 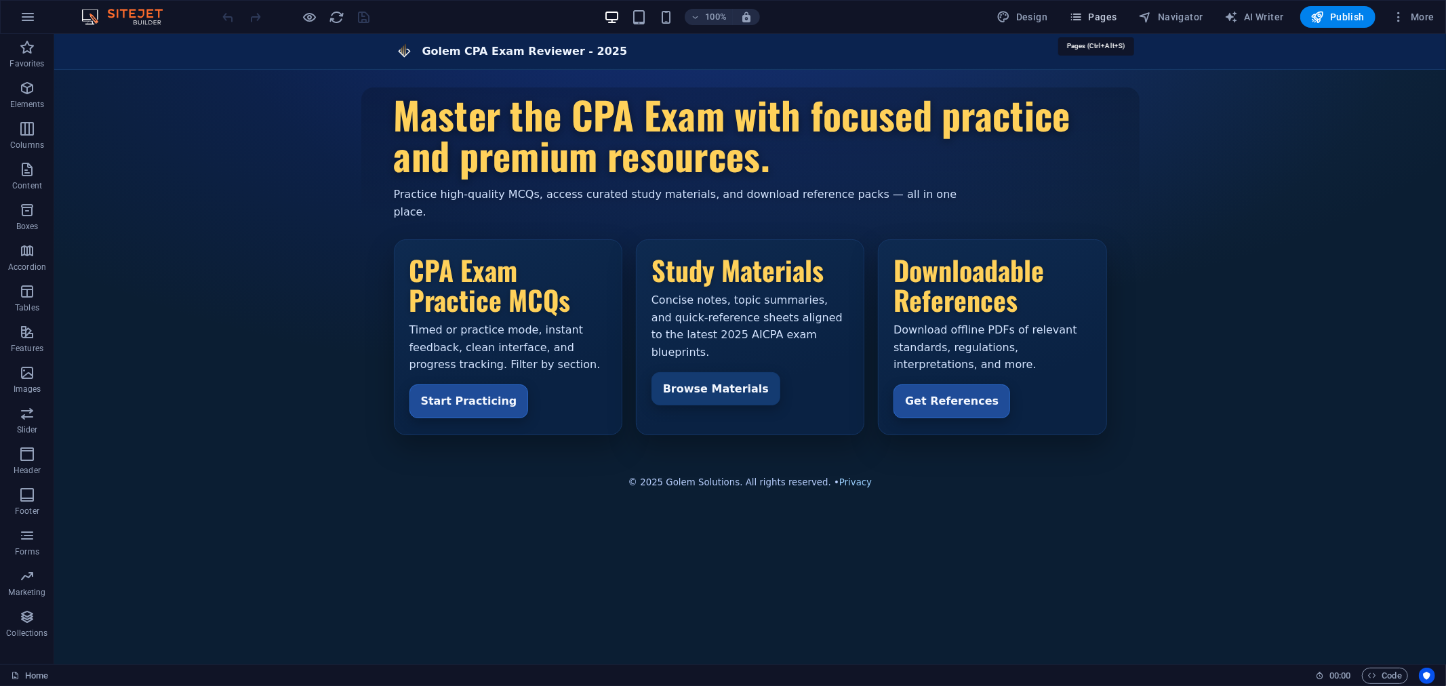 I want to click on span: Pages, so click(x=1092, y=17).